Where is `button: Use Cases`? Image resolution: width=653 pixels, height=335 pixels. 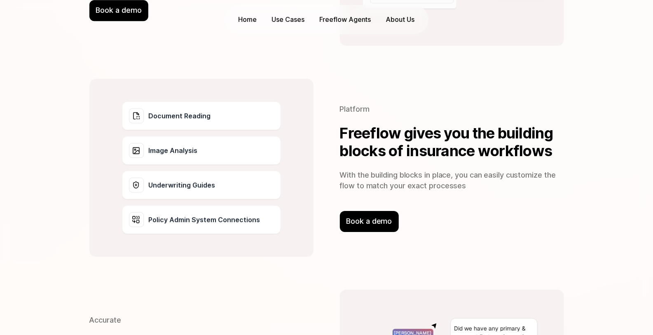
button: Use Cases is located at coordinates (288, 19).